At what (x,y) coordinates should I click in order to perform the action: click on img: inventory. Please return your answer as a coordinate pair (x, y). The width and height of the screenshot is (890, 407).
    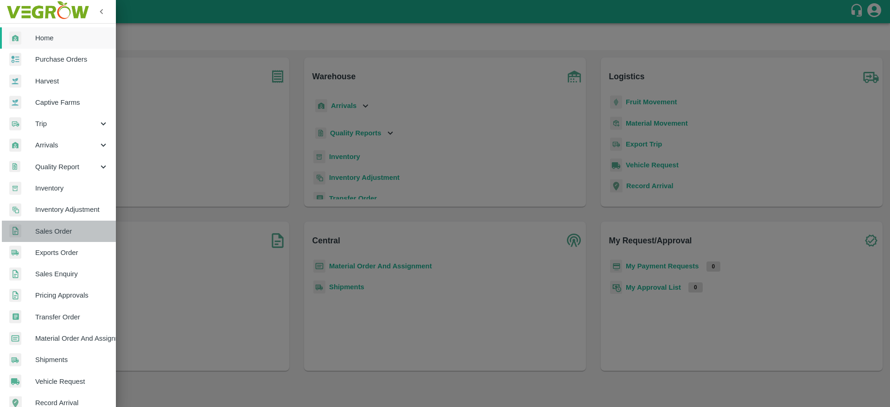
    Looking at the image, I should click on (15, 210).